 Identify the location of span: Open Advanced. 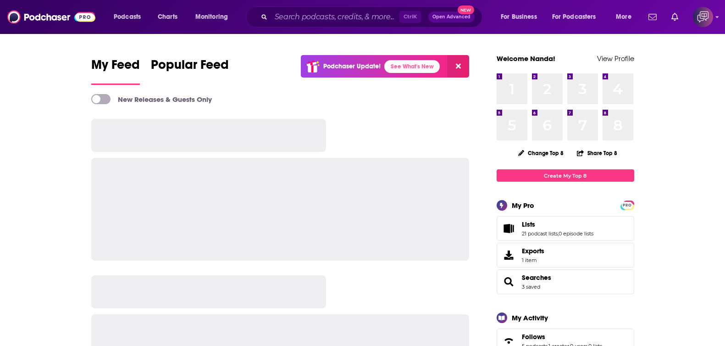
(451, 17).